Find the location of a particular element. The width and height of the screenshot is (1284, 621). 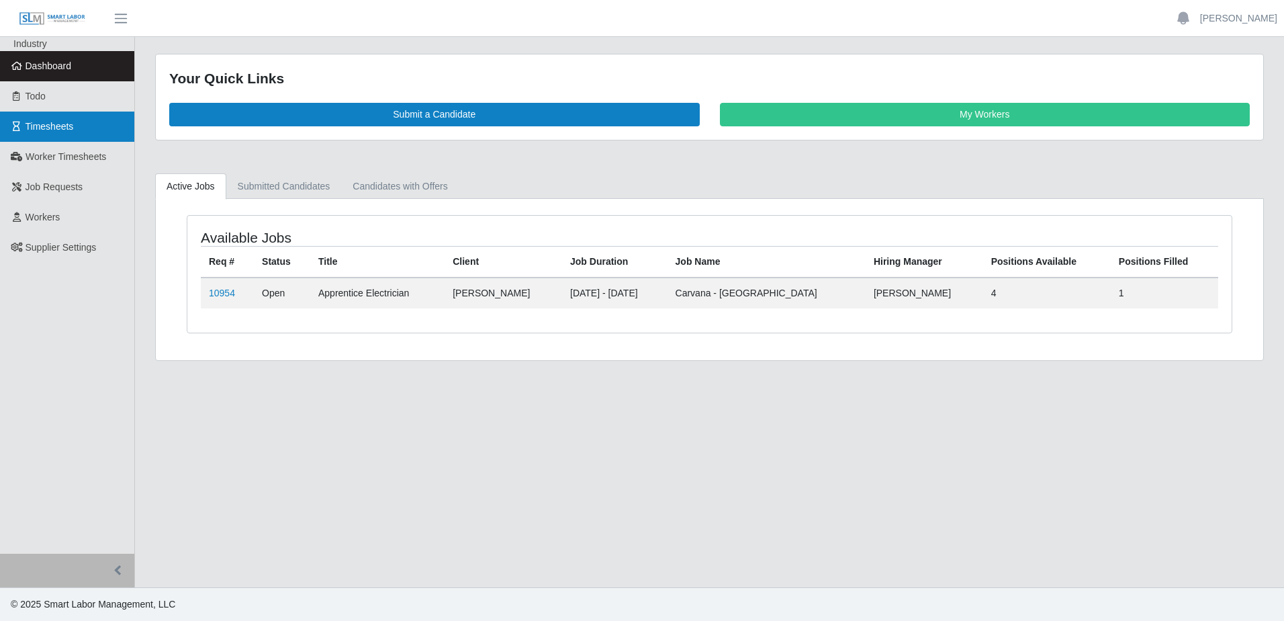

span: Workers is located at coordinates (43, 217).